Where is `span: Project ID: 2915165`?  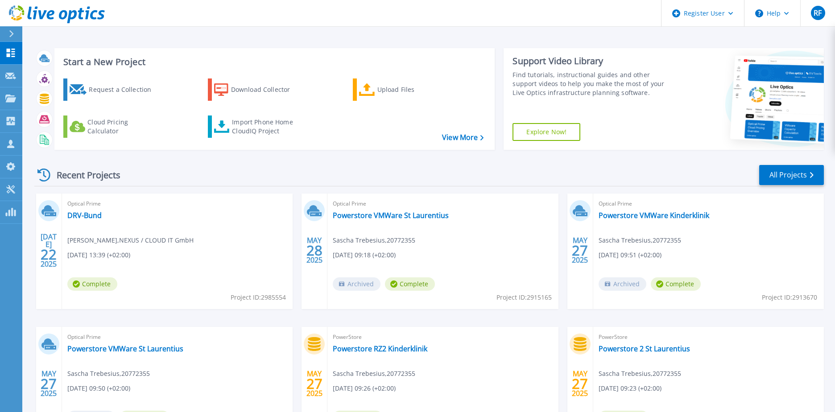 span: Project ID: 2915165 is located at coordinates (524, 298).